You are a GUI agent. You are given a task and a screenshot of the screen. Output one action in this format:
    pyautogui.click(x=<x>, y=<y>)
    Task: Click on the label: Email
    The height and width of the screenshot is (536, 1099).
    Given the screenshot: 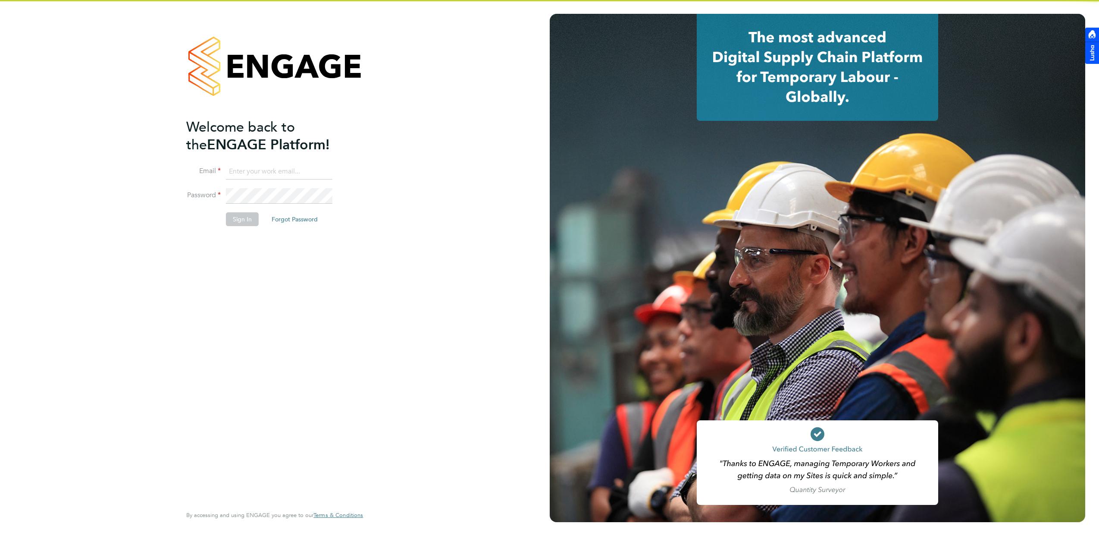 What is the action you would take?
    pyautogui.click(x=204, y=171)
    